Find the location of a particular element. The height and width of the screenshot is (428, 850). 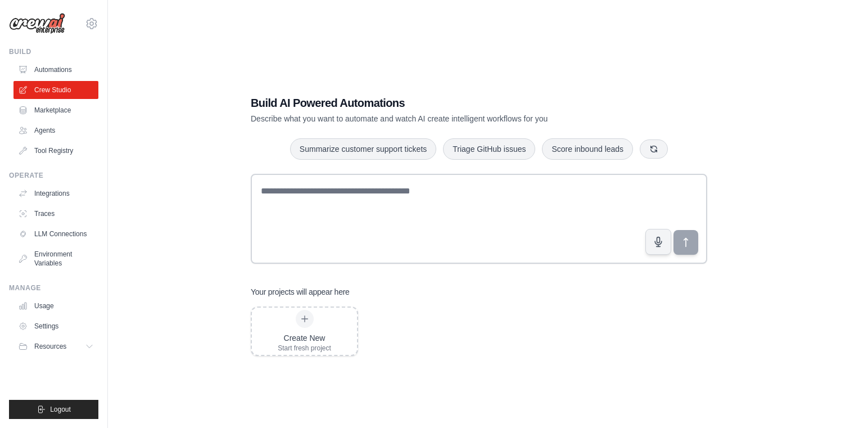

a: Marketplace is located at coordinates (56, 110).